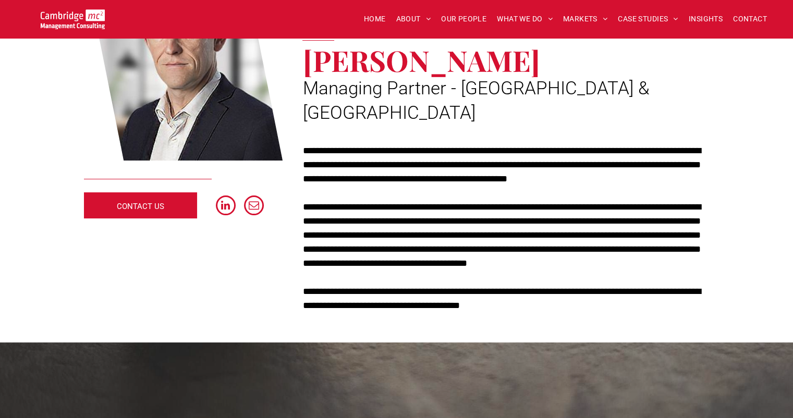 The width and height of the screenshot is (793, 418). I want to click on img: Go to Homepage, so click(72, 19).